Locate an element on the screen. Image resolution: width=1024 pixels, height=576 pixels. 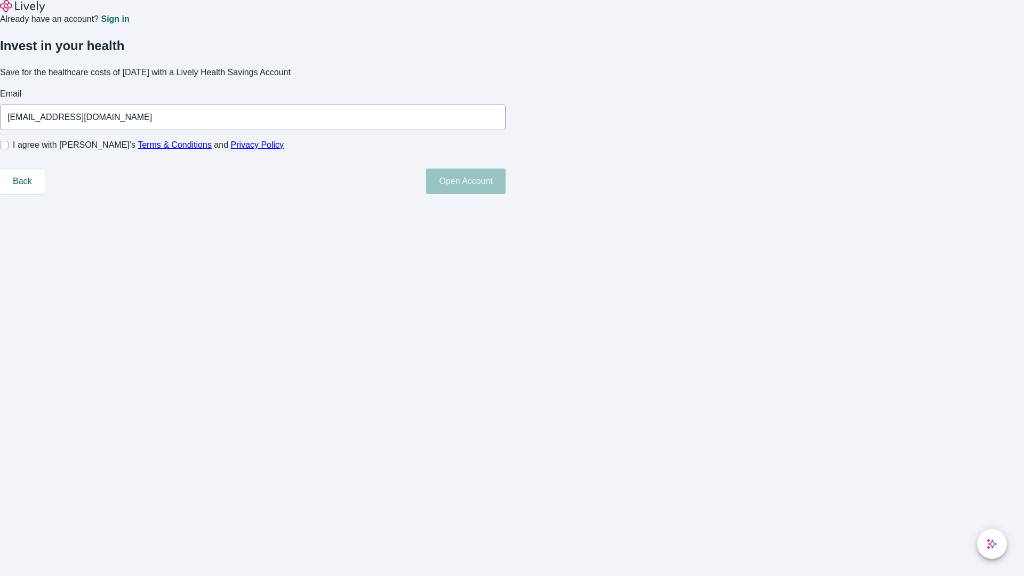
button: chat is located at coordinates (992, 544).